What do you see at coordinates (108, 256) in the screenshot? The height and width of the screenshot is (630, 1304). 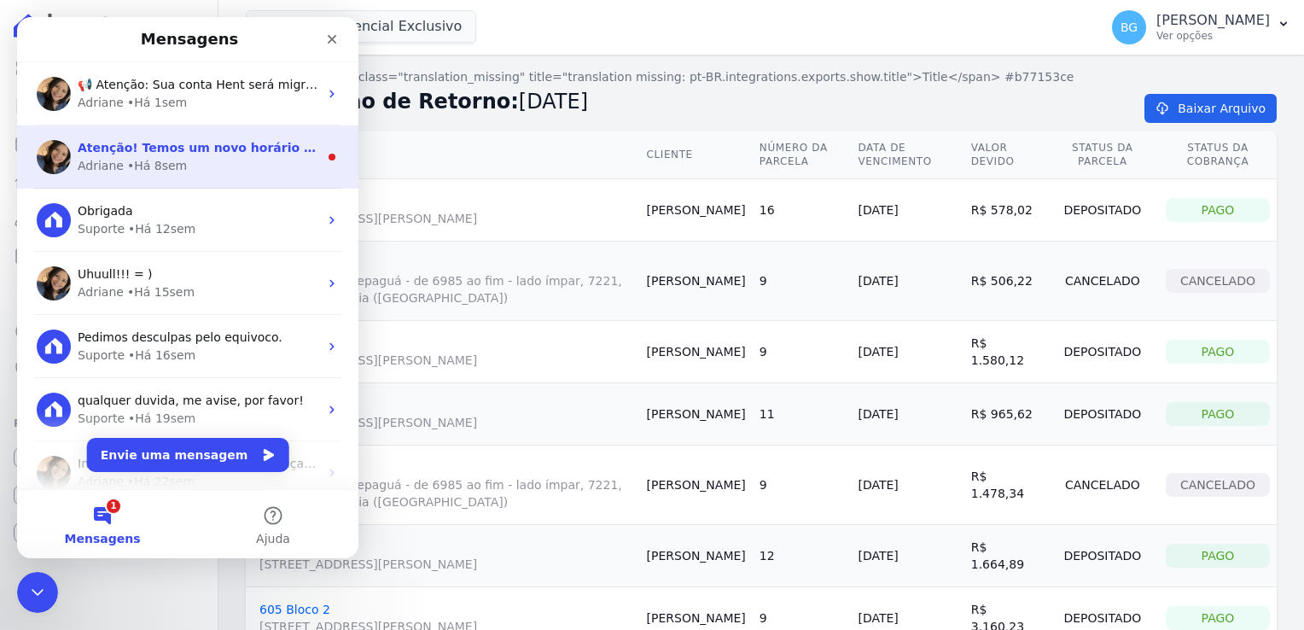 I see `a: Minha Carteira` at bounding box center [108, 256].